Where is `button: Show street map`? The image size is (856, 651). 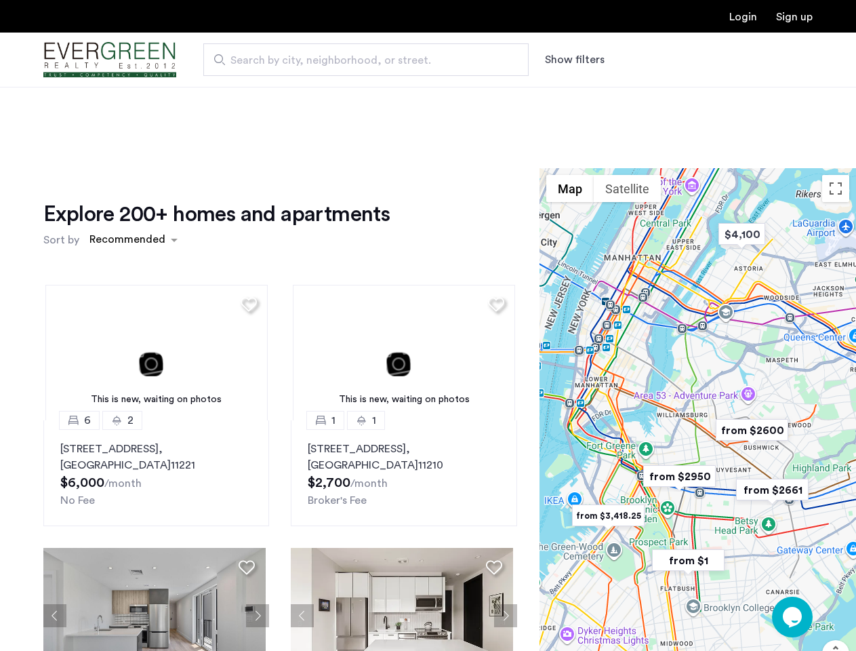 button: Show street map is located at coordinates (570, 188).